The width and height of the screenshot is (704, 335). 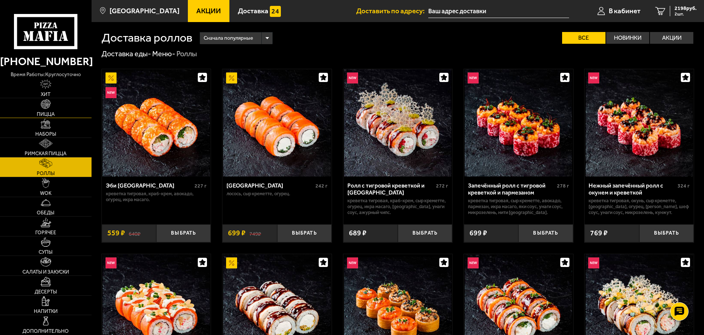 I want to click on a: АкционныйФиладельфия, so click(x=277, y=123).